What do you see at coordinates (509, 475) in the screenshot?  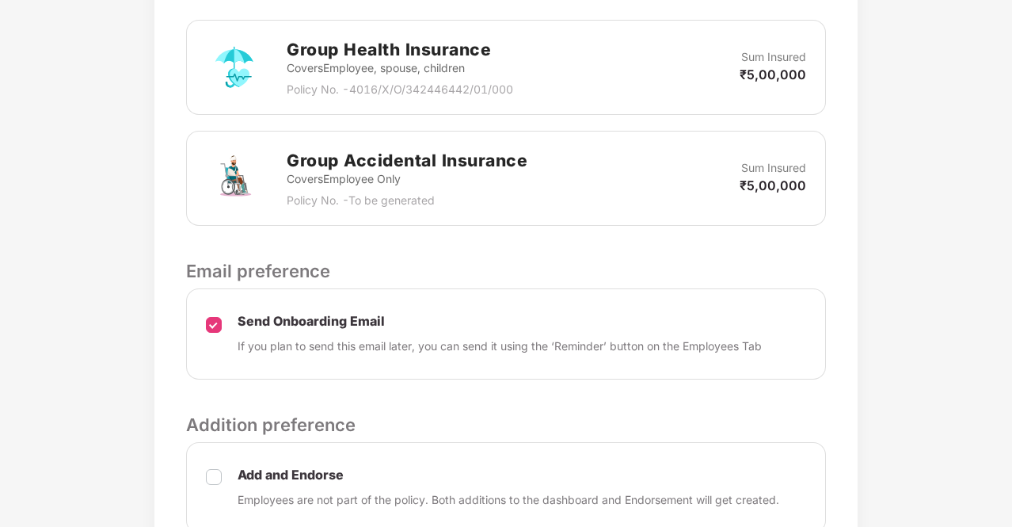 I see `p: Add and Endorse` at bounding box center [509, 475].